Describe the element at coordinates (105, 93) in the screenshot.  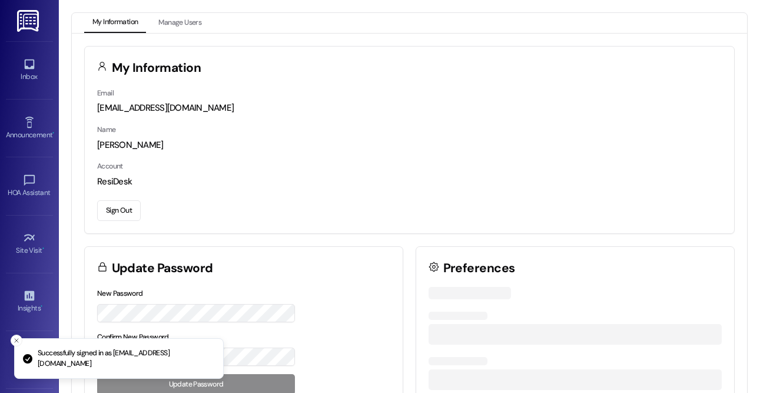
I see `label: Email` at that location.